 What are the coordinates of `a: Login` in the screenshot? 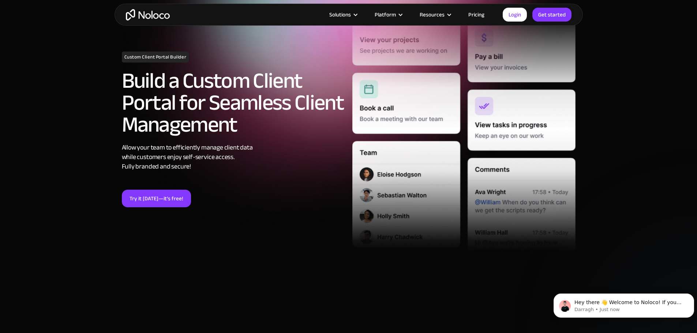 It's located at (515, 15).